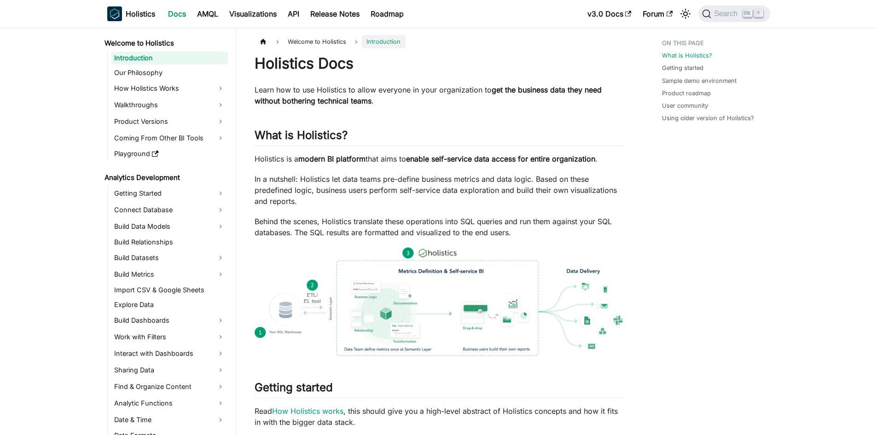 The image size is (877, 435). Describe the element at coordinates (253, 14) in the screenshot. I see `a: Visualizations` at that location.